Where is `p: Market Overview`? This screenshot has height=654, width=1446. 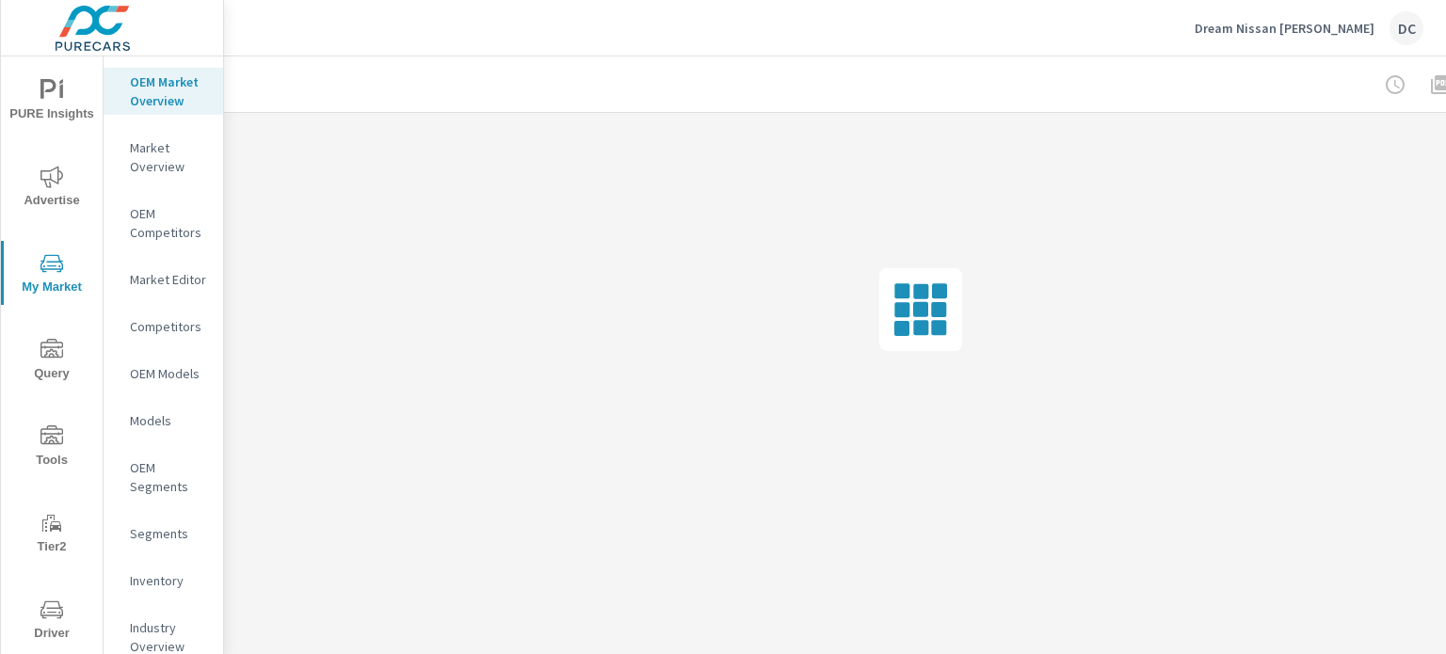
p: Market Overview is located at coordinates (169, 157).